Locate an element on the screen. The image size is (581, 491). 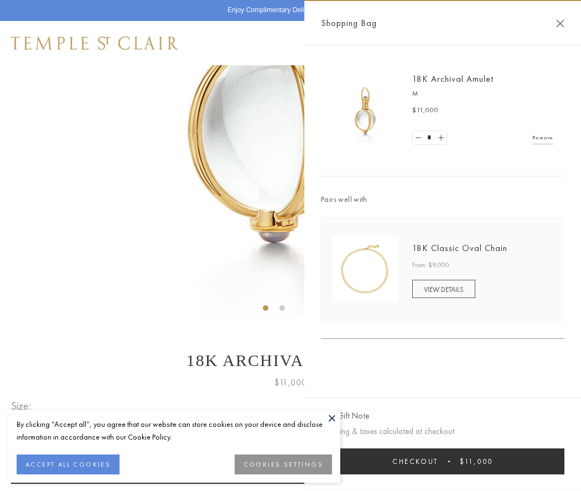
span: Pairs well with is located at coordinates (443, 199).